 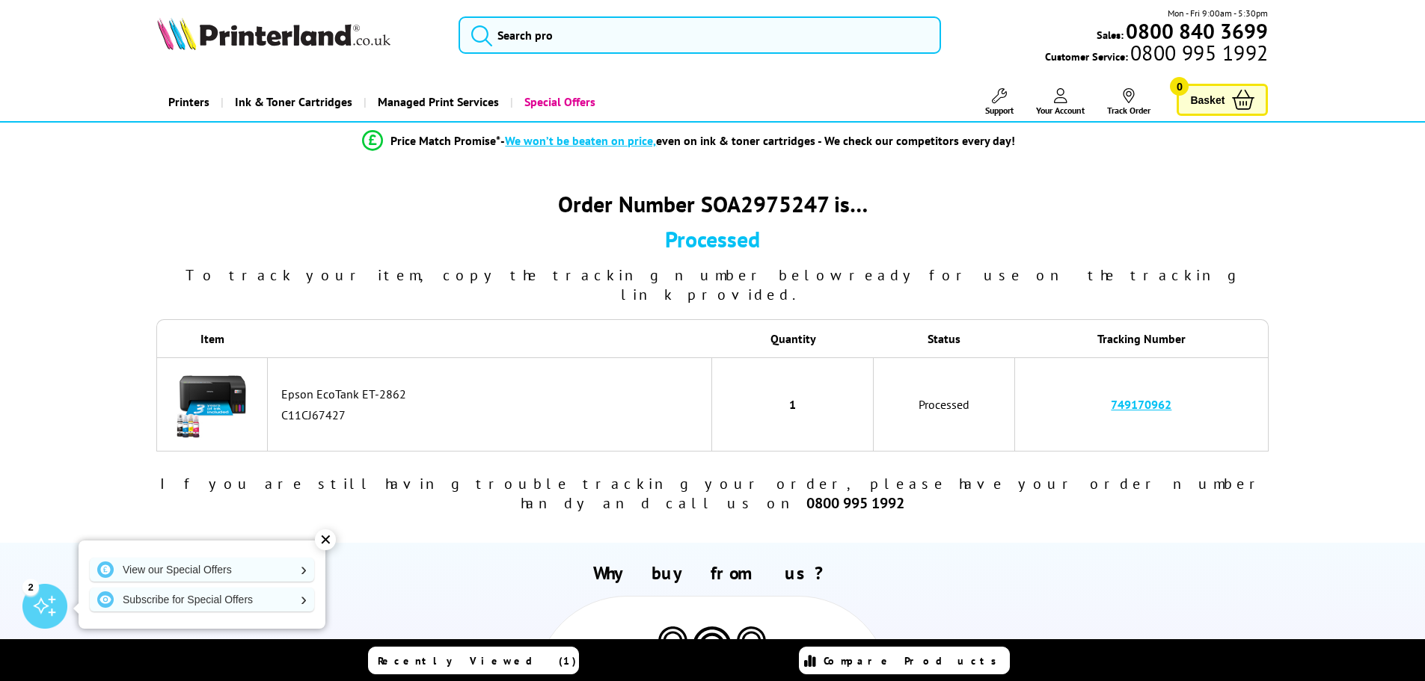 What do you see at coordinates (1195, 31) in the screenshot?
I see `a: 0800 840 3699` at bounding box center [1195, 31].